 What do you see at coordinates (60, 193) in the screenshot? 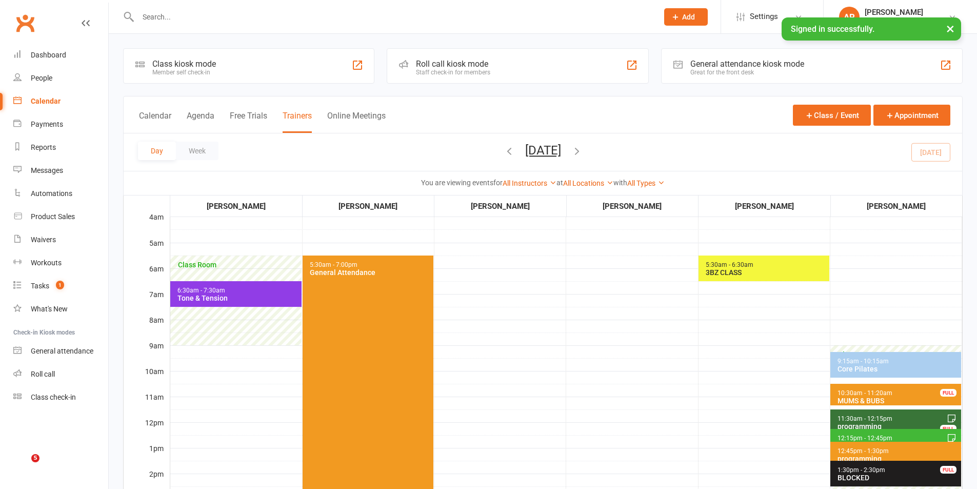
I see `a: Automations` at bounding box center [60, 193].